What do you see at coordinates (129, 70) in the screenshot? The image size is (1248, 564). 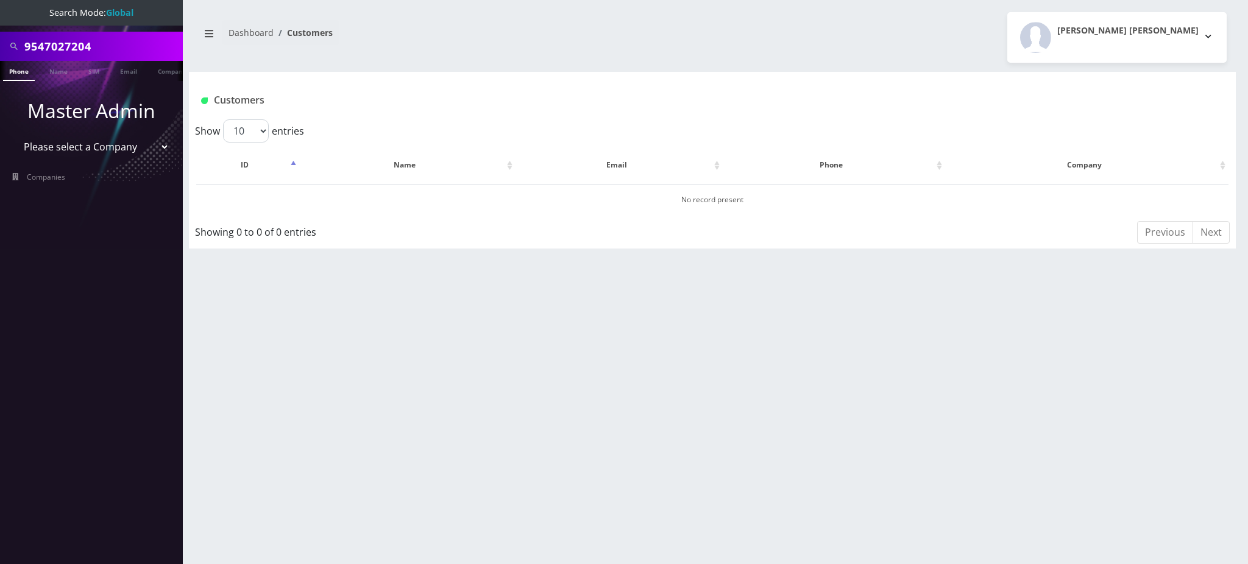 I see `a: Email` at bounding box center [129, 70].